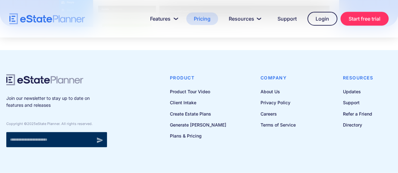 This screenshot has width=398, height=173. Describe the element at coordinates (364, 19) in the screenshot. I see `a: Start free trial` at that location.